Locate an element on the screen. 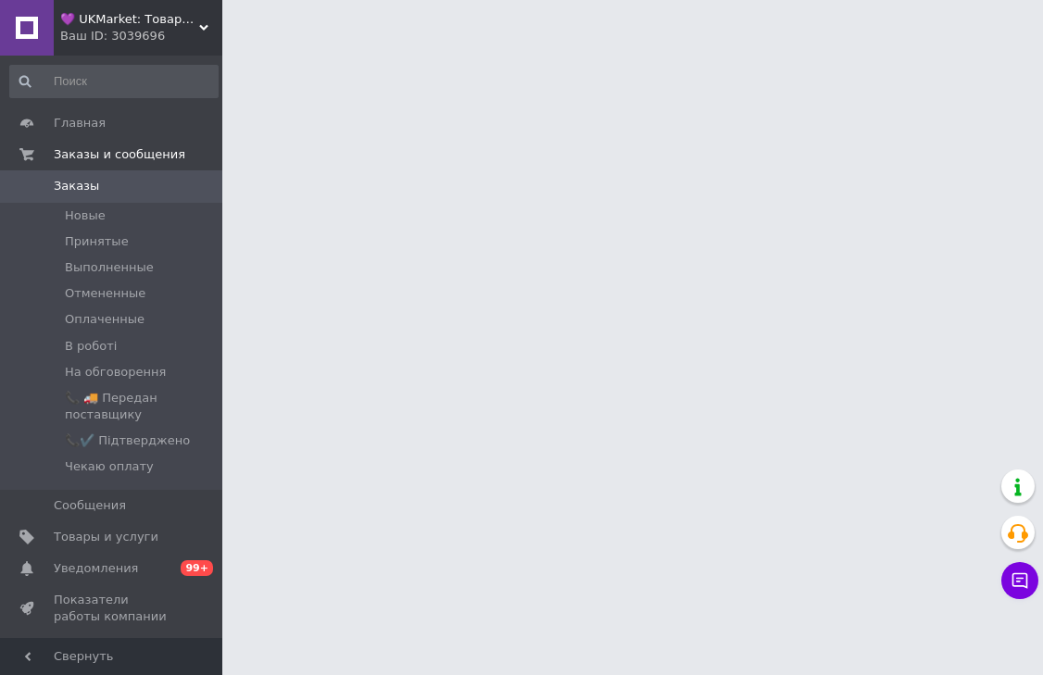 This screenshot has width=1043, height=675. span: Новые is located at coordinates (85, 216).